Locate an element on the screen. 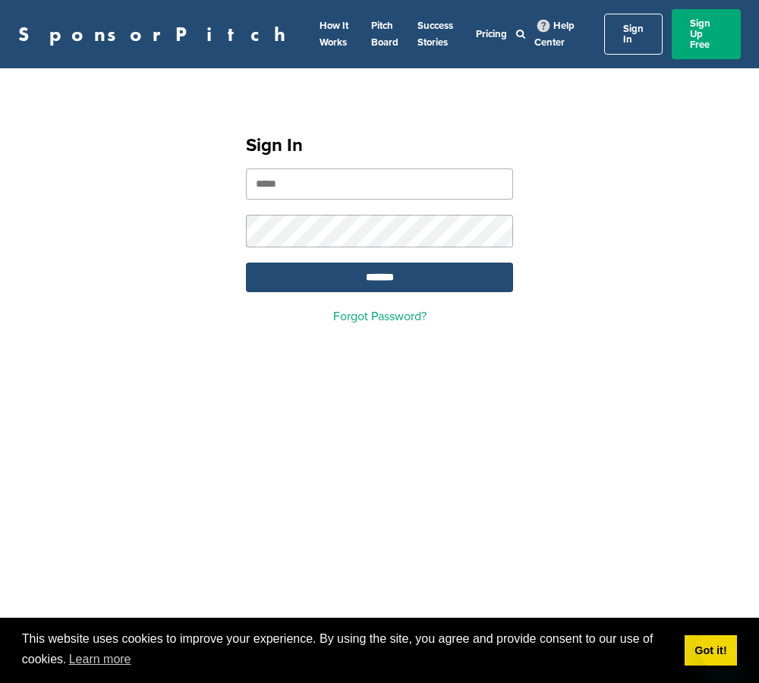 Image resolution: width=759 pixels, height=683 pixels. a: Pricing is located at coordinates (491, 34).